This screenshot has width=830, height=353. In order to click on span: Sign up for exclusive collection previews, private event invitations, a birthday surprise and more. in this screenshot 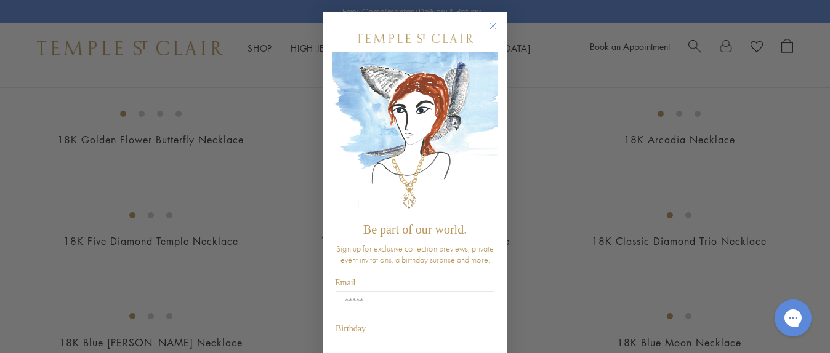, I will do `click(415, 254)`.